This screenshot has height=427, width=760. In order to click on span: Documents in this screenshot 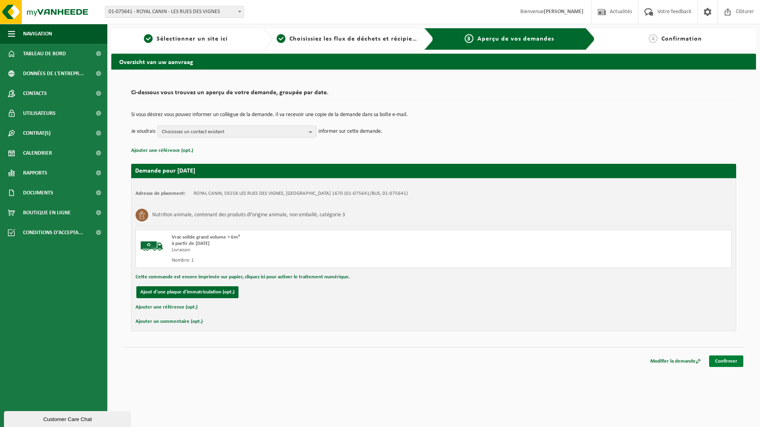, I will do `click(38, 193)`.